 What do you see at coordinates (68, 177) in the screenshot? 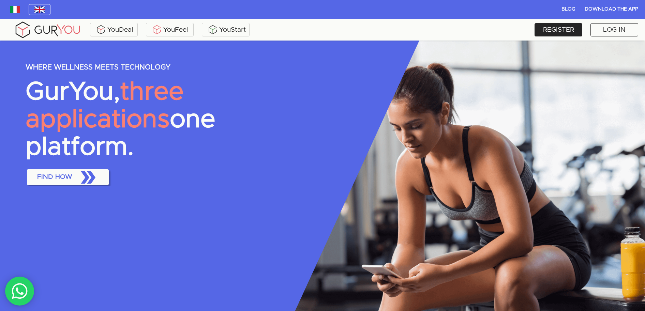
I see `button: FIND HOW` at bounding box center [68, 177].